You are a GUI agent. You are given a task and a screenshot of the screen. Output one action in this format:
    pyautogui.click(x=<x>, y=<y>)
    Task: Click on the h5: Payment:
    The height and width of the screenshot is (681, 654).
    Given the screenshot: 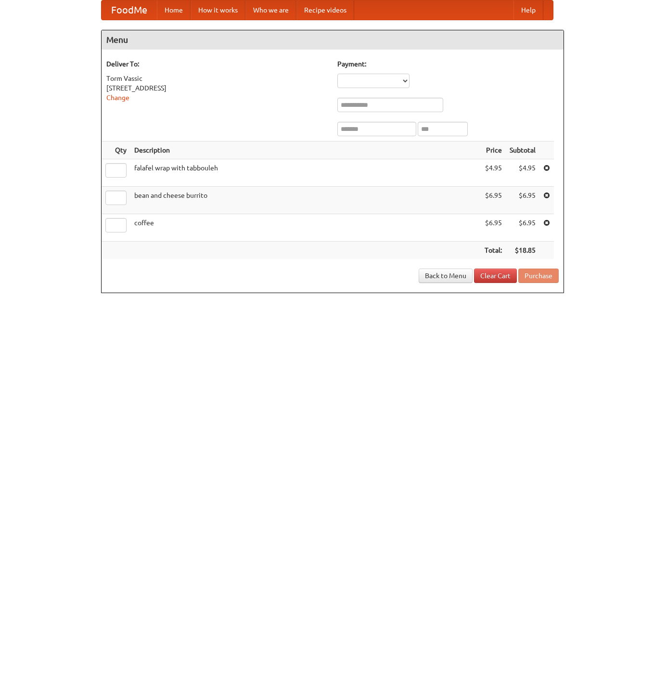 What is the action you would take?
    pyautogui.click(x=448, y=64)
    